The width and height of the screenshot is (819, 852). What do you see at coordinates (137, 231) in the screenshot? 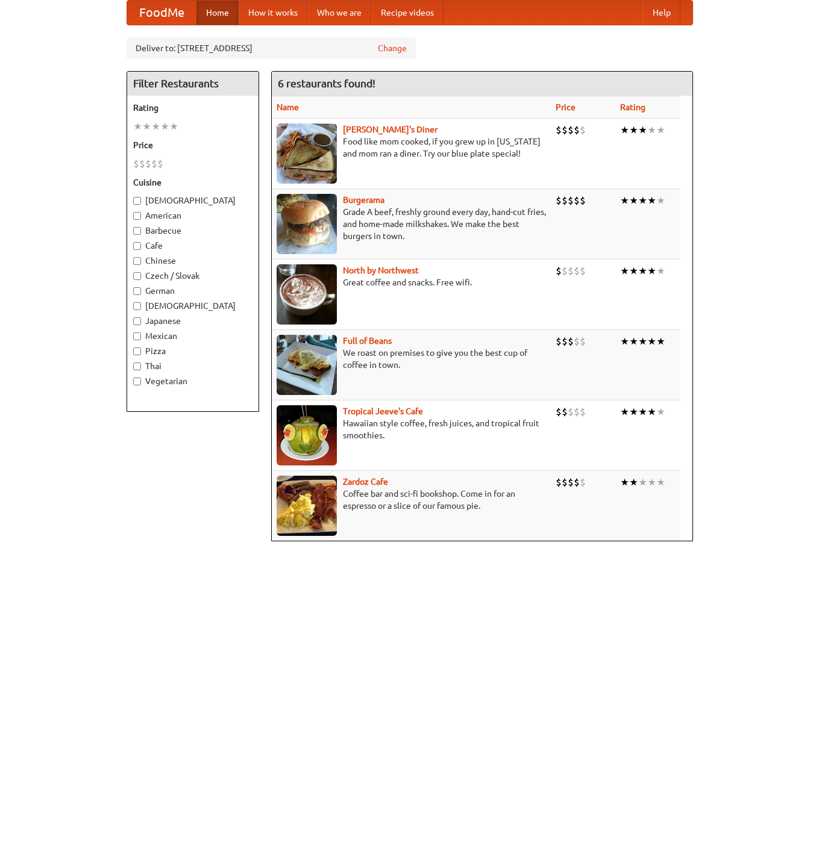
I see `input: Barbecue` at bounding box center [137, 231].